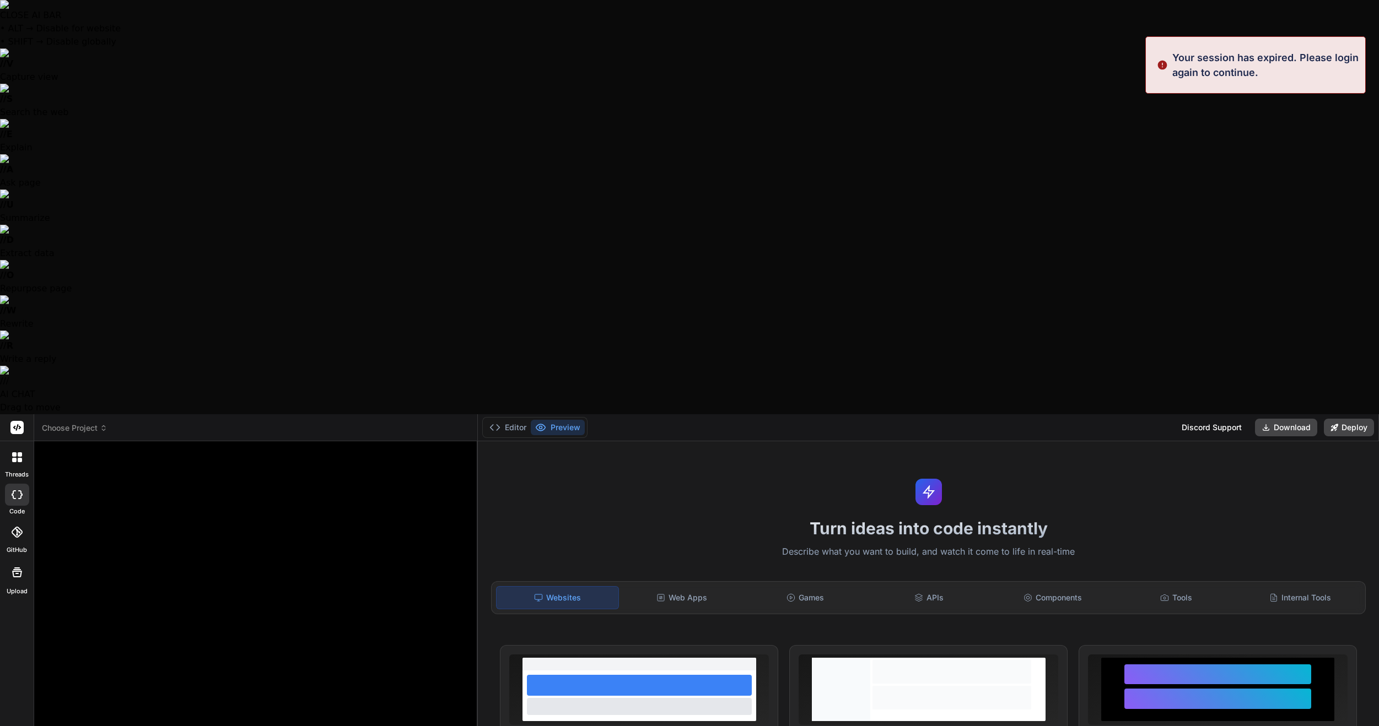 The image size is (1379, 726). What do you see at coordinates (557, 598) in the screenshot?
I see `div: Websites` at bounding box center [557, 598].